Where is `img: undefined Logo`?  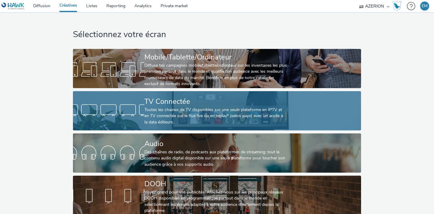
img: undefined Logo is located at coordinates (13, 6).